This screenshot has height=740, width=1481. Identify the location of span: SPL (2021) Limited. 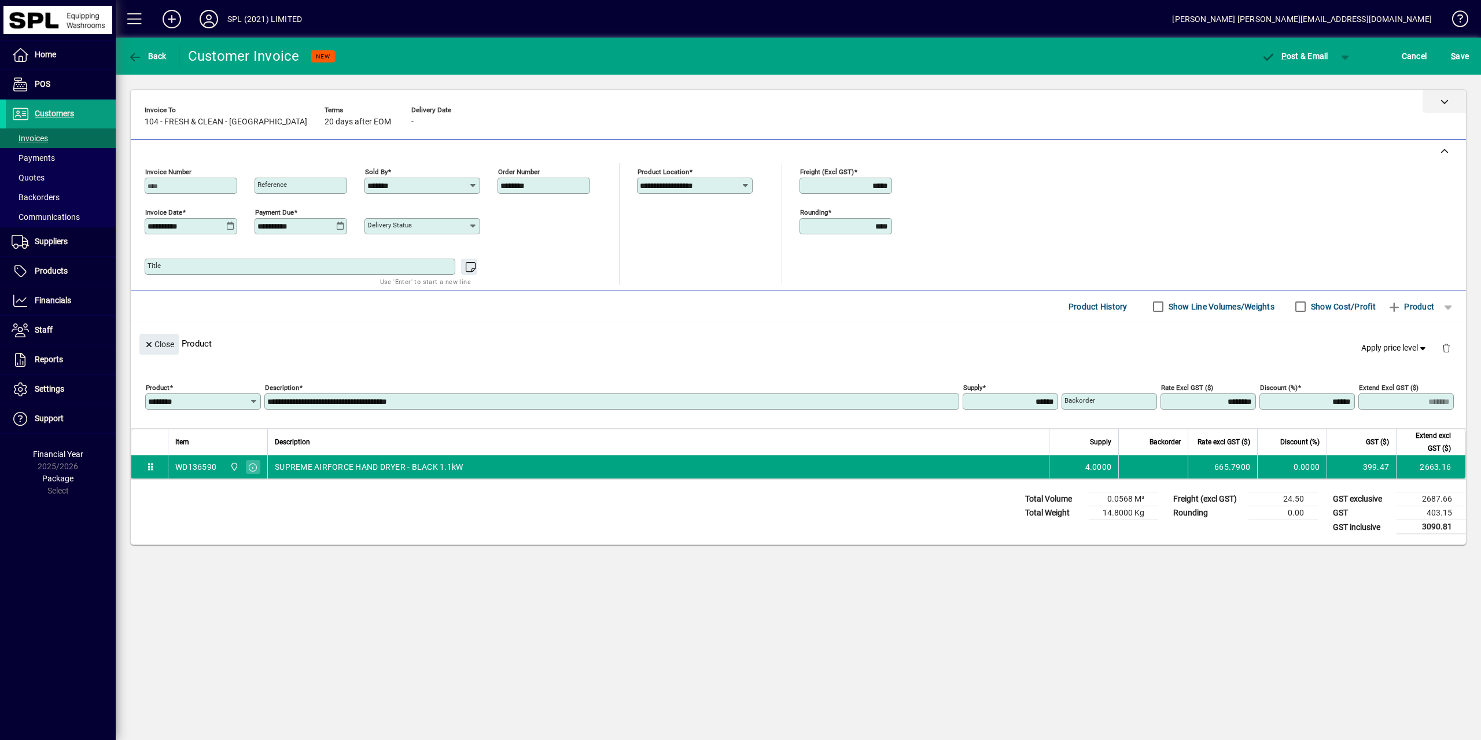
(233, 467).